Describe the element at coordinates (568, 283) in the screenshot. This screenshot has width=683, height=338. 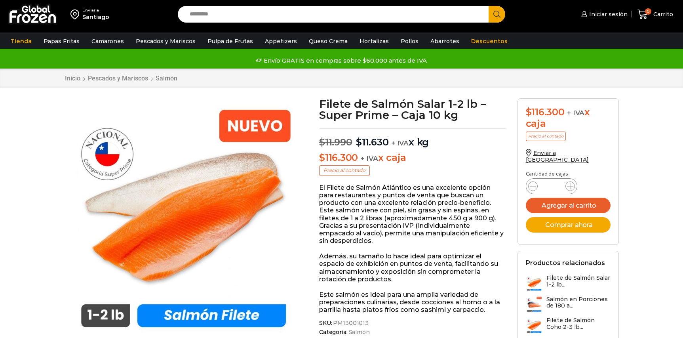
I see `a: Filete de Salmón Salar 1-2 lb...` at that location.